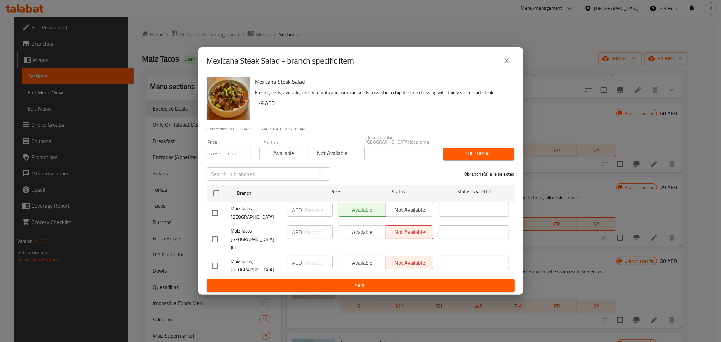 The width and height of the screenshot is (721, 342). Describe the element at coordinates (382, 92) in the screenshot. I see `p: Fresh greens, avocado, cherry tomato and pumpkin seeds tossed in a chipotle lime dressing with th...` at that location.